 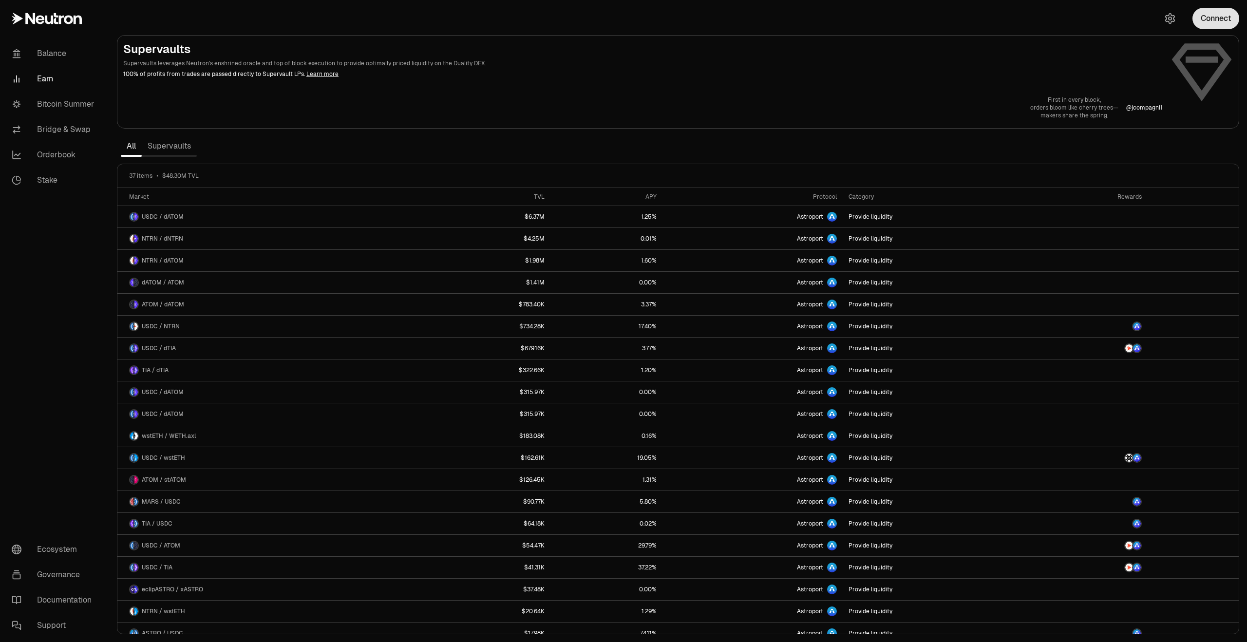 What do you see at coordinates (606, 611) in the screenshot?
I see `a: 1.29%` at bounding box center [606, 611].